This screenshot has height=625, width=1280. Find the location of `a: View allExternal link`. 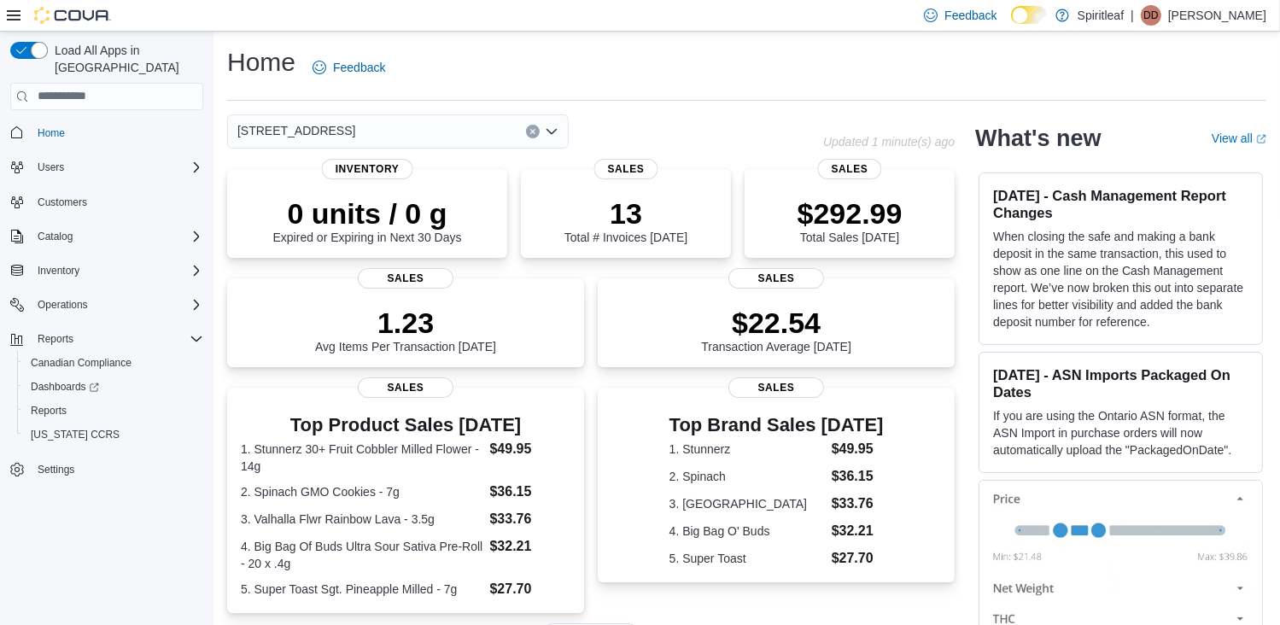

a: View allExternal link is located at coordinates (1239, 138).